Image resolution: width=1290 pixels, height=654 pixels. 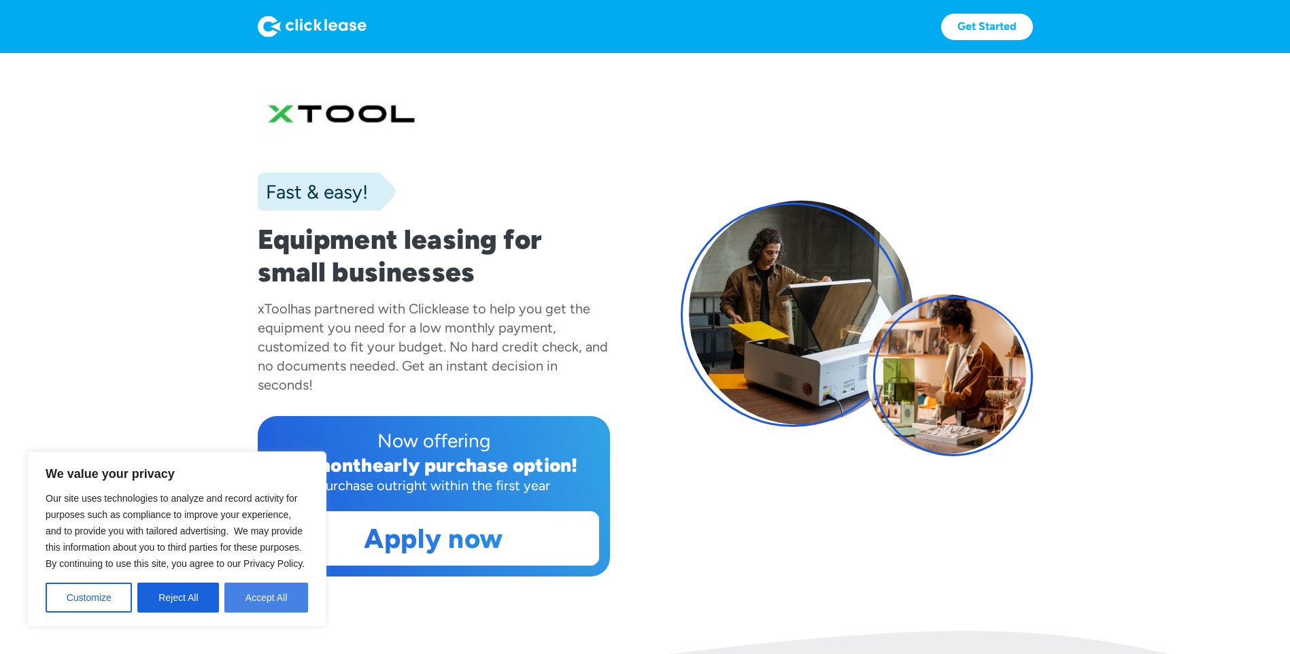 I want to click on div: We value your privacy, so click(x=177, y=539).